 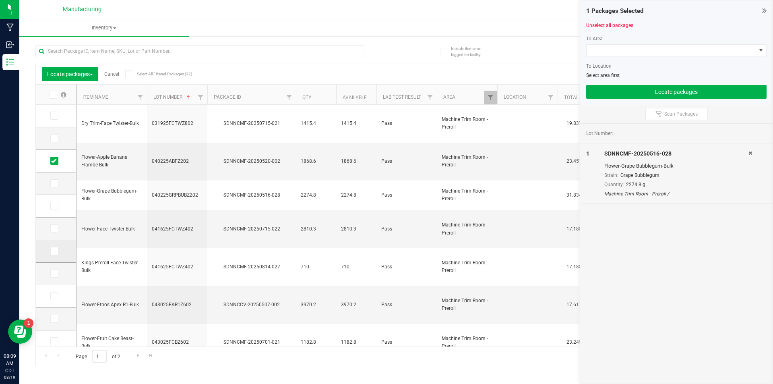 What do you see at coordinates (594, 39) in the screenshot?
I see `span: To Area` at bounding box center [594, 39].